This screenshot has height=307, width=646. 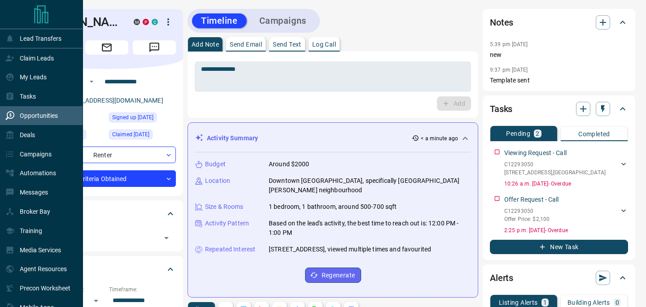 What do you see at coordinates (501, 22) in the screenshot?
I see `h2: Notes` at bounding box center [501, 22].